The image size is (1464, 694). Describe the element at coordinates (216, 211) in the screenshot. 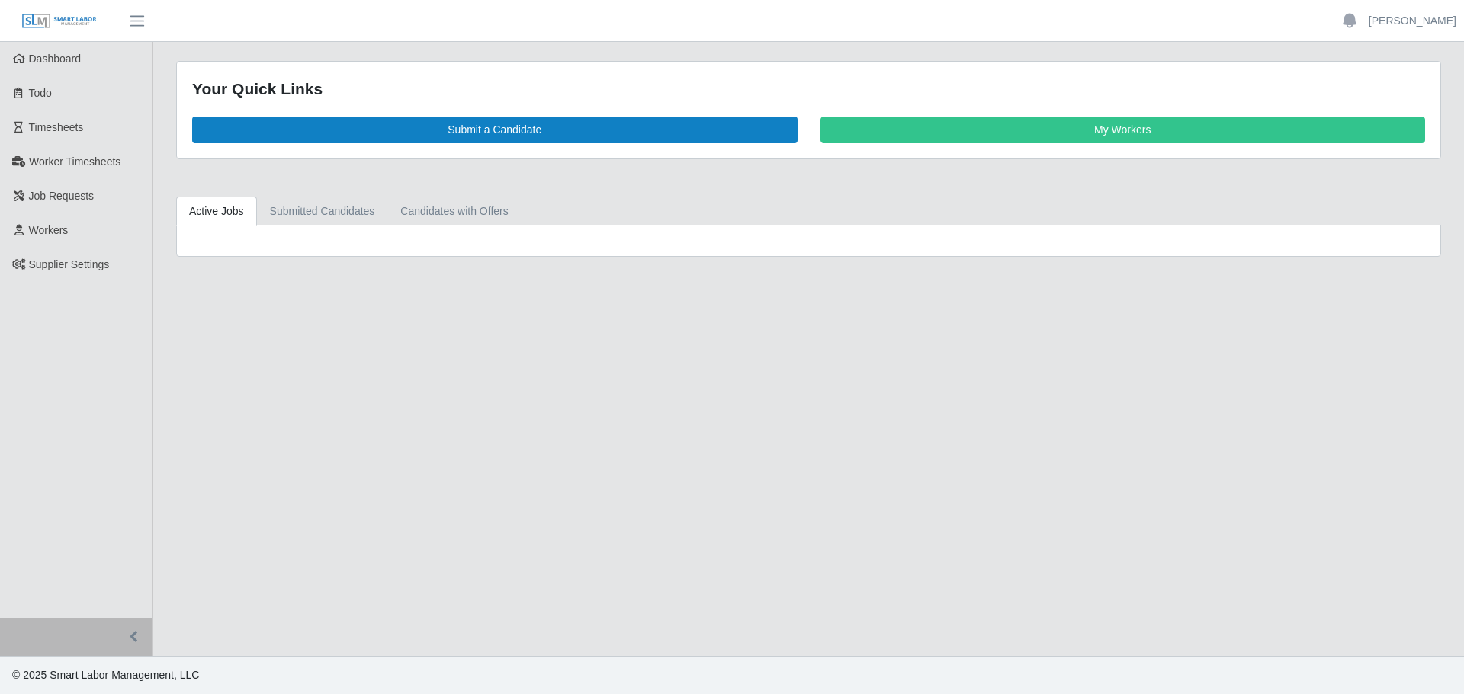

I see `a: Active Jobs` at that location.